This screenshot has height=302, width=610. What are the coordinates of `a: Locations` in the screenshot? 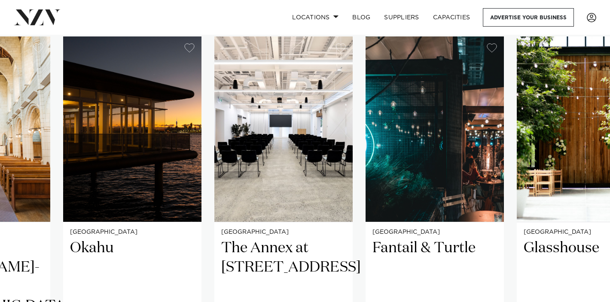 It's located at (315, 17).